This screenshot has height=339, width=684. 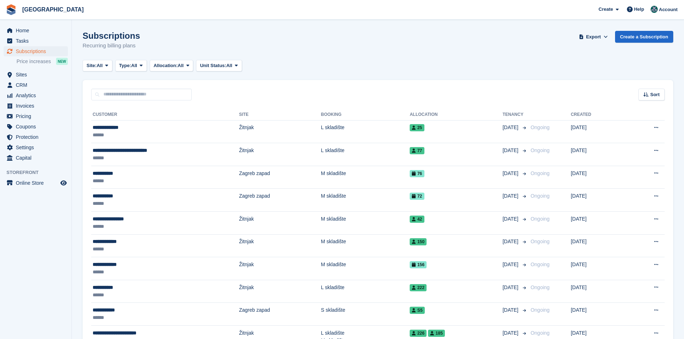 What do you see at coordinates (37, 106) in the screenshot?
I see `span: Invoices` at bounding box center [37, 106].